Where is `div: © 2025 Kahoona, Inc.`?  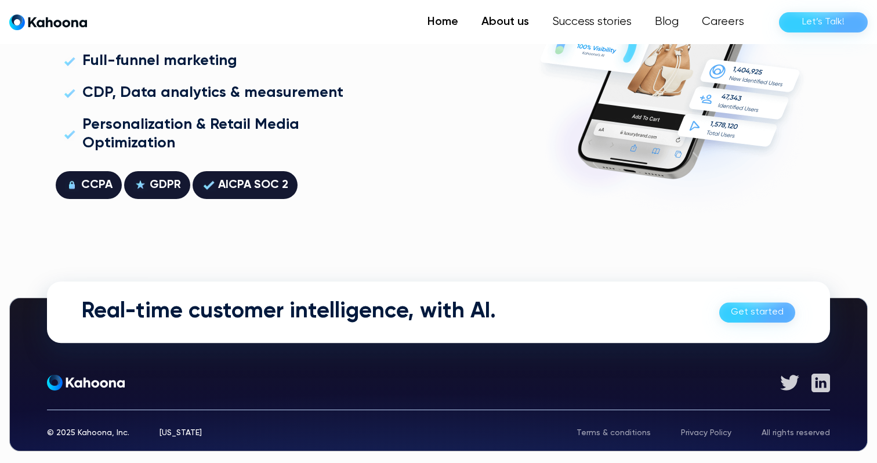
div: © 2025 Kahoona, Inc. is located at coordinates (88, 433).